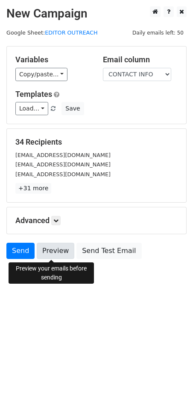 The width and height of the screenshot is (193, 407). Describe the element at coordinates (71, 32) in the screenshot. I see `a: EDITOR OUTREACH` at that location.